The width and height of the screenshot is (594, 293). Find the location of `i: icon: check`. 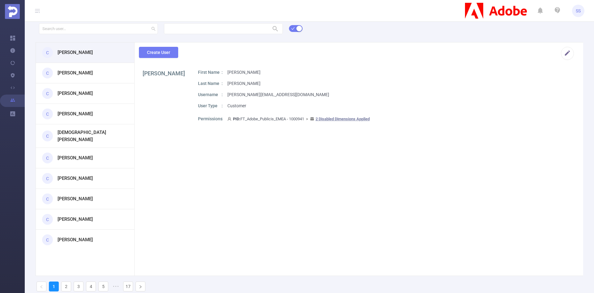

i: icon: check is located at coordinates (293, 28).